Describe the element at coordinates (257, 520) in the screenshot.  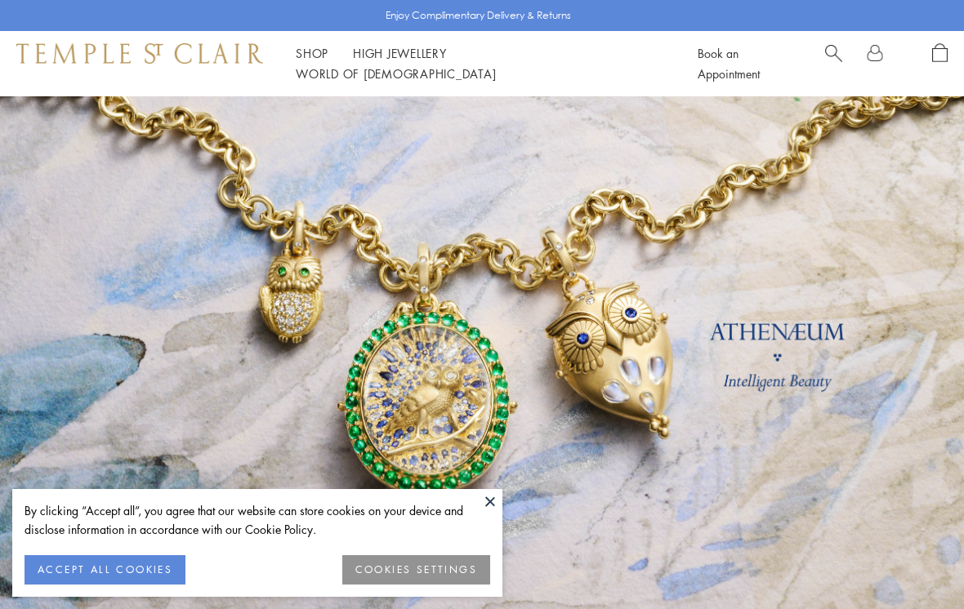
I see `div: By clicking “Accept all”, you agree that our website can store cookies on your device and disclos...` at that location.